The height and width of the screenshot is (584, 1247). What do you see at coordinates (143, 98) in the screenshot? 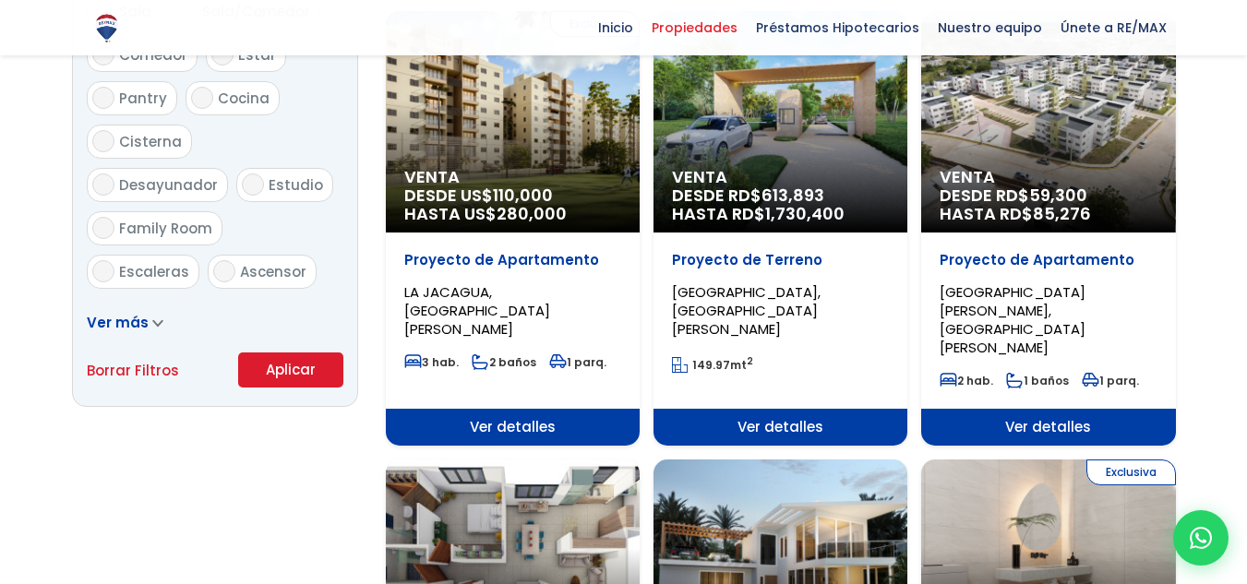
I see `span: Pantry` at bounding box center [143, 98].